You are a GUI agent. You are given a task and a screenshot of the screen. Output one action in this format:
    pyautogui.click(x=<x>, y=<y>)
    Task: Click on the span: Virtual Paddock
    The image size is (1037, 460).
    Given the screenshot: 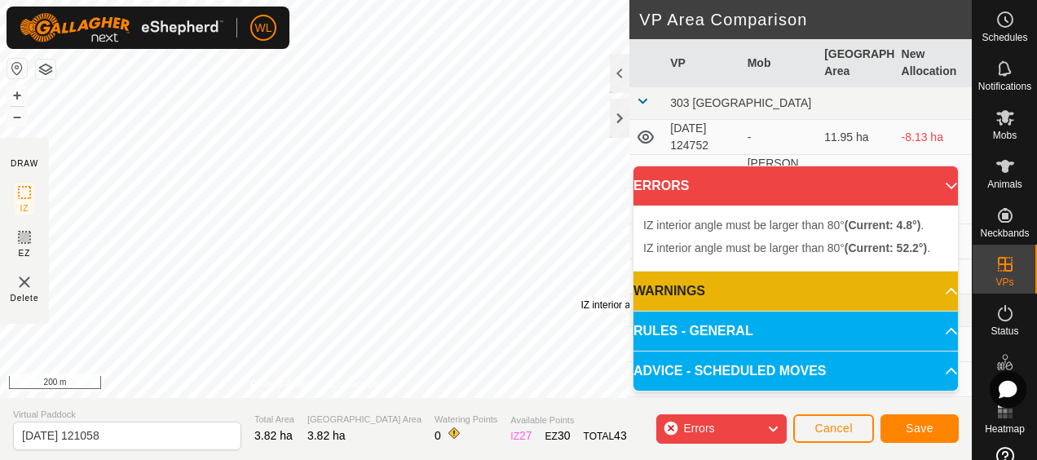 What is the action you would take?
    pyautogui.click(x=127, y=414)
    